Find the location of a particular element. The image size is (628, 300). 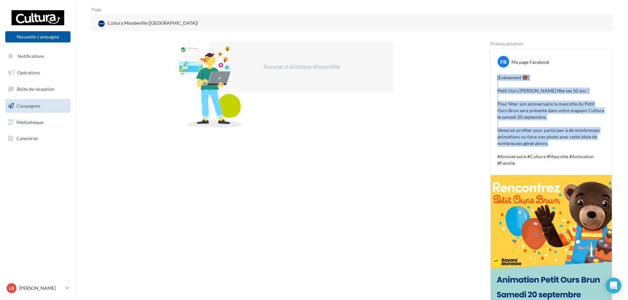

div: Prévisualisation is located at coordinates (551, 44).